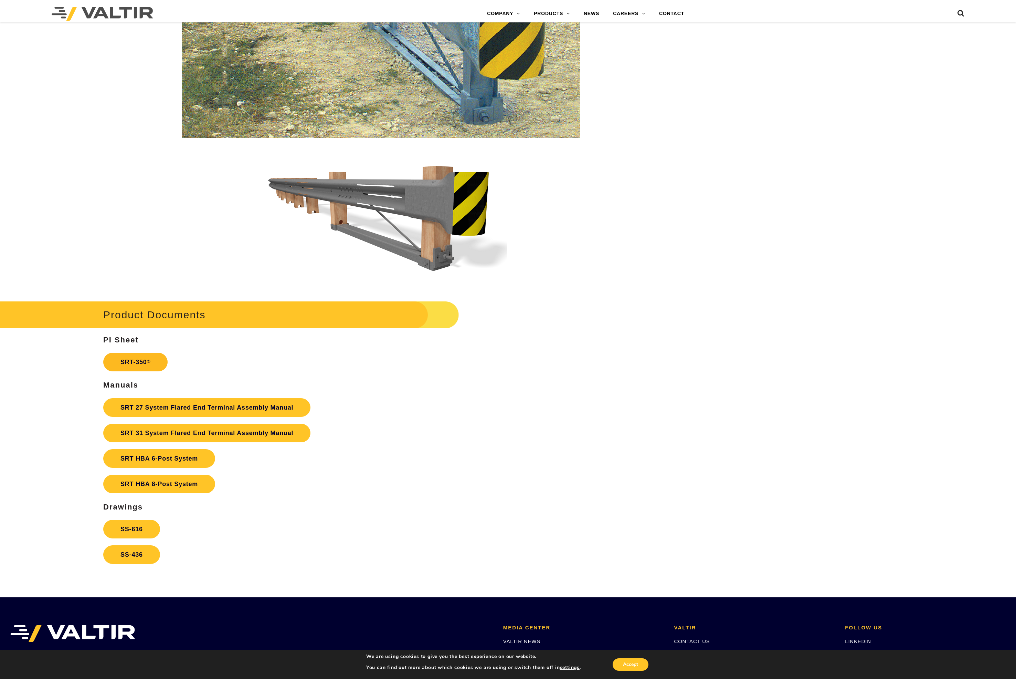 The image size is (1016, 679). What do you see at coordinates (132, 554) in the screenshot?
I see `a: SS-436` at bounding box center [132, 554].